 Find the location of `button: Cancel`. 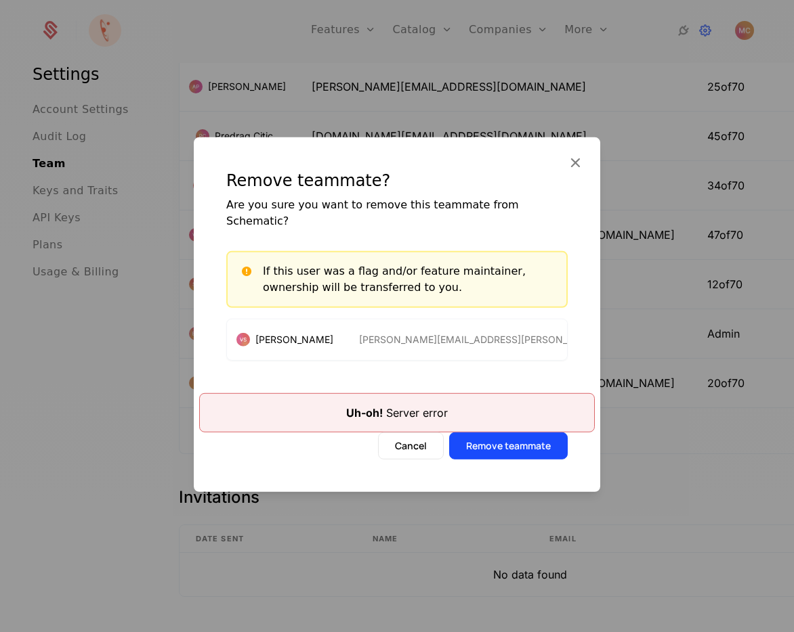

button: Cancel is located at coordinates (410, 446).